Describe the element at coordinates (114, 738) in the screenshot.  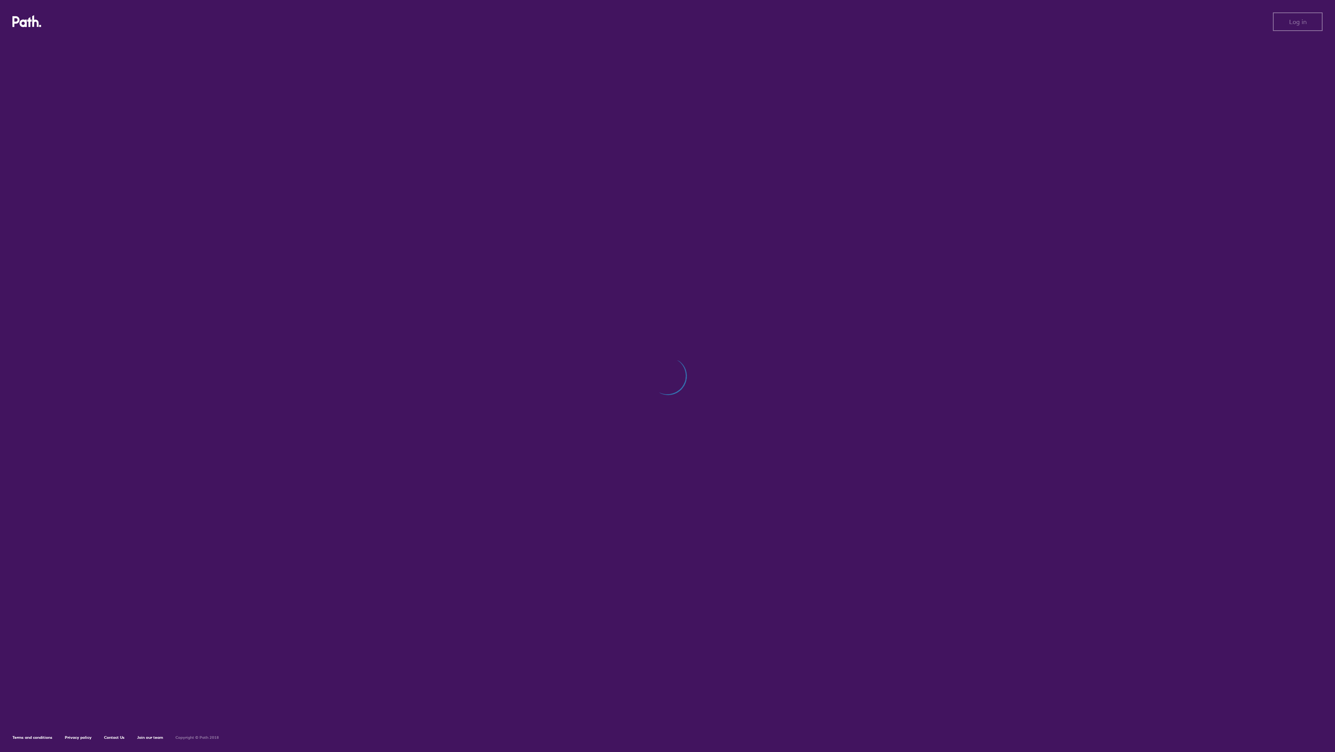
I see `a: Contact Us` at that location.